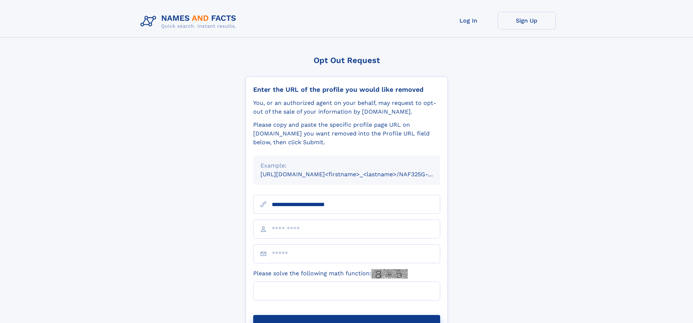  Describe the element at coordinates (190, 21) in the screenshot. I see `img: Logo Names and Facts` at that location.